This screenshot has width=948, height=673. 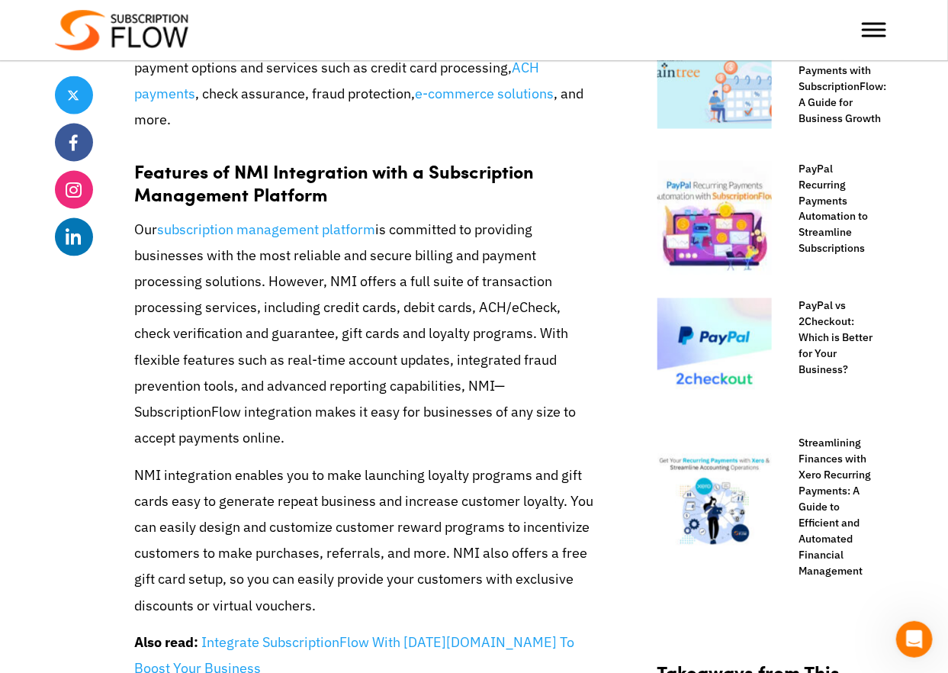 What do you see at coordinates (485, 93) in the screenshot?
I see `a: e-commerce solutions` at bounding box center [485, 93].